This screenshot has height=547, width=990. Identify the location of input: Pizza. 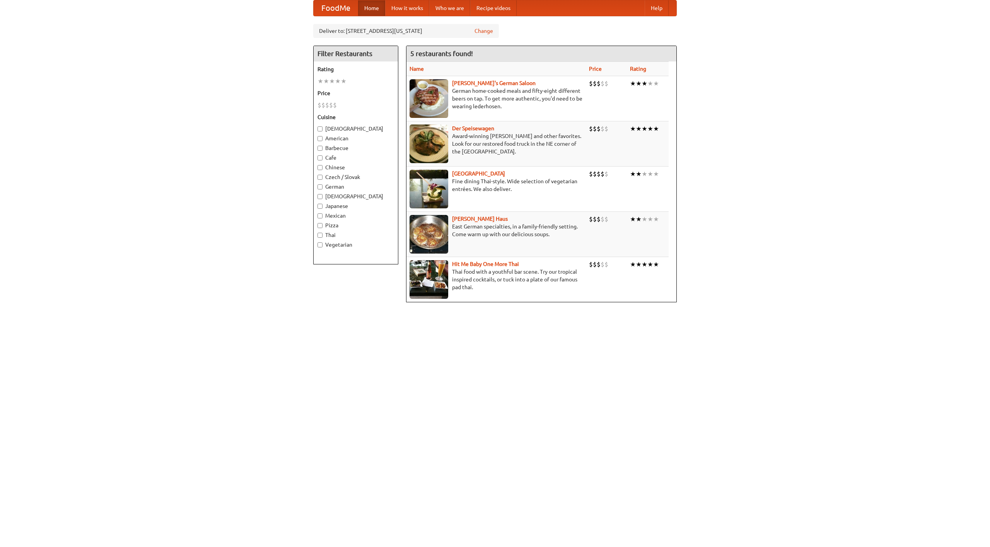
(320, 226).